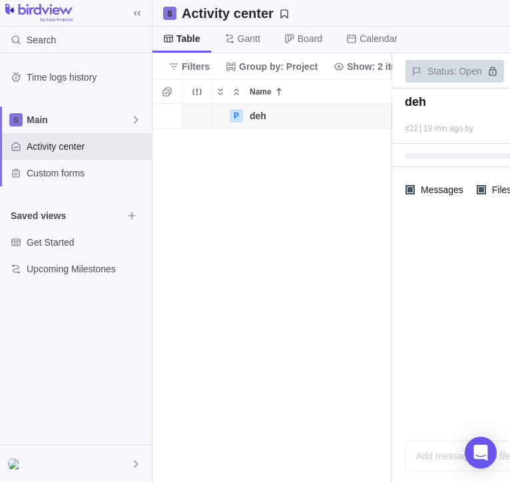 The image size is (510, 482). What do you see at coordinates (228, 13) in the screenshot?
I see `h2: Activity center` at bounding box center [228, 13].